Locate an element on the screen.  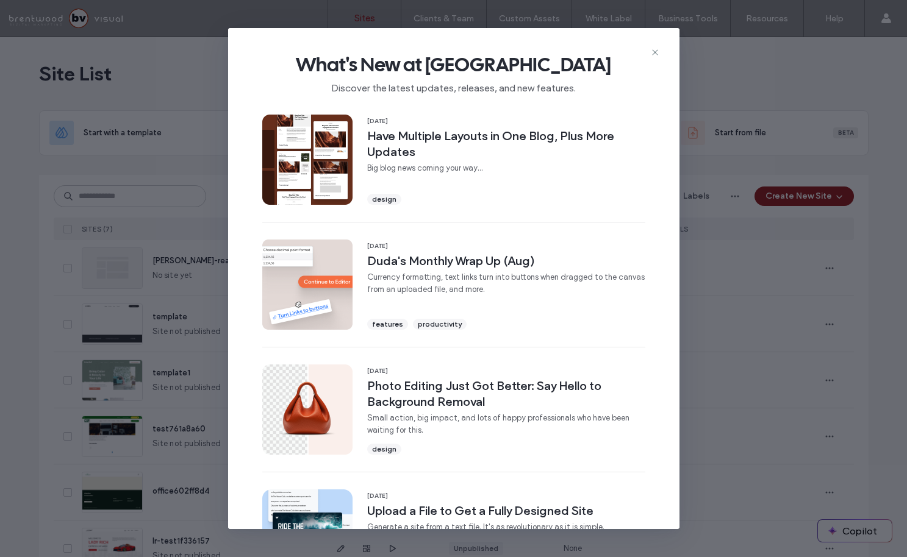
span: Small action, big impact, and lots of happy professionals who have been waiting for this. is located at coordinates (506, 424).